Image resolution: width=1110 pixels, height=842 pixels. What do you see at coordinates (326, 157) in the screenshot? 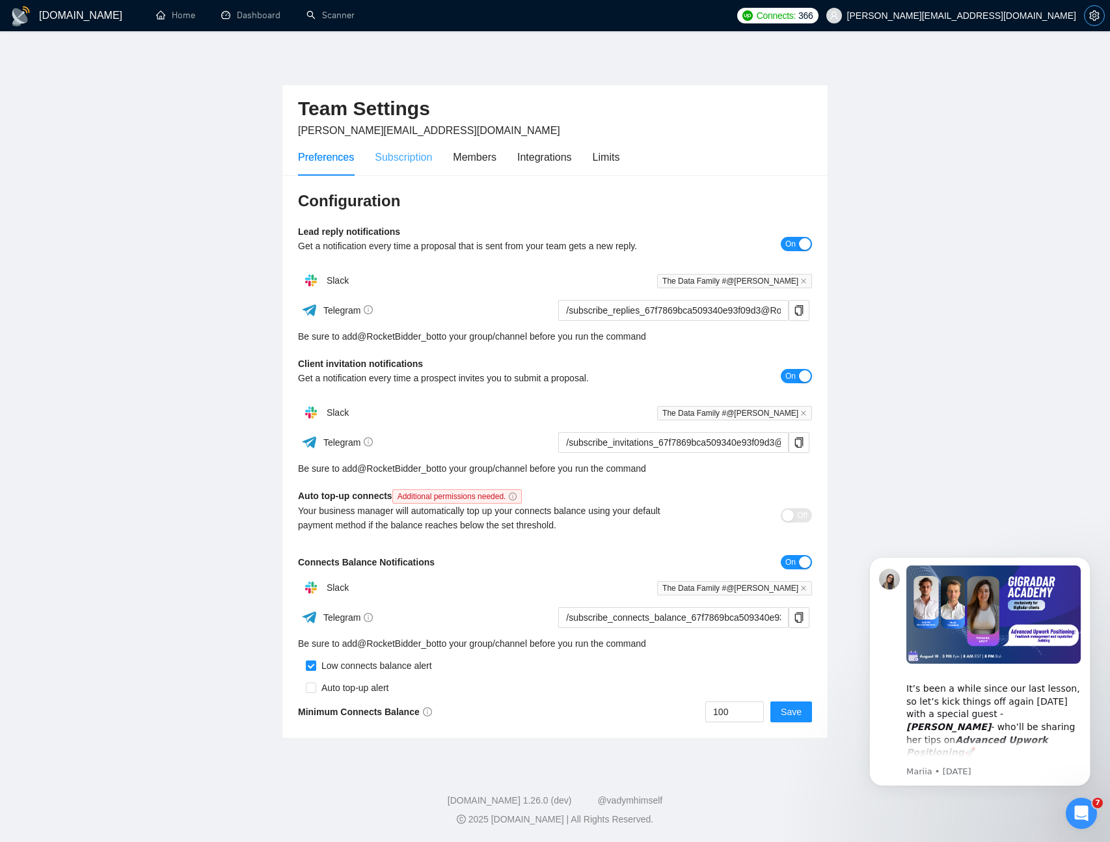
I see `div: Preferences` at bounding box center [326, 157].